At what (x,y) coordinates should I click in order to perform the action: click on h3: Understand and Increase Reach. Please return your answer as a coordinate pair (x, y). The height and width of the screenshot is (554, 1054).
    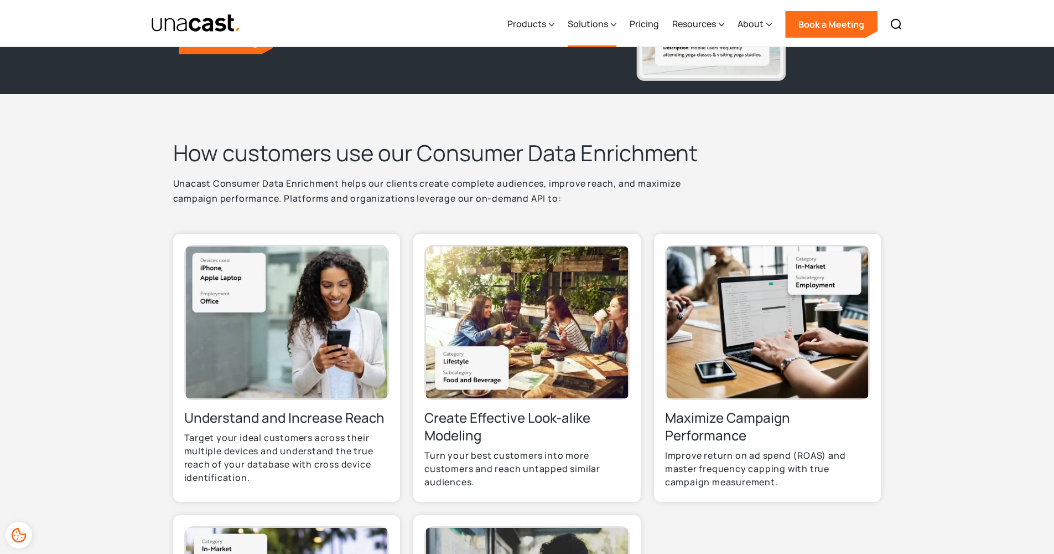
    Looking at the image, I should click on (287, 417).